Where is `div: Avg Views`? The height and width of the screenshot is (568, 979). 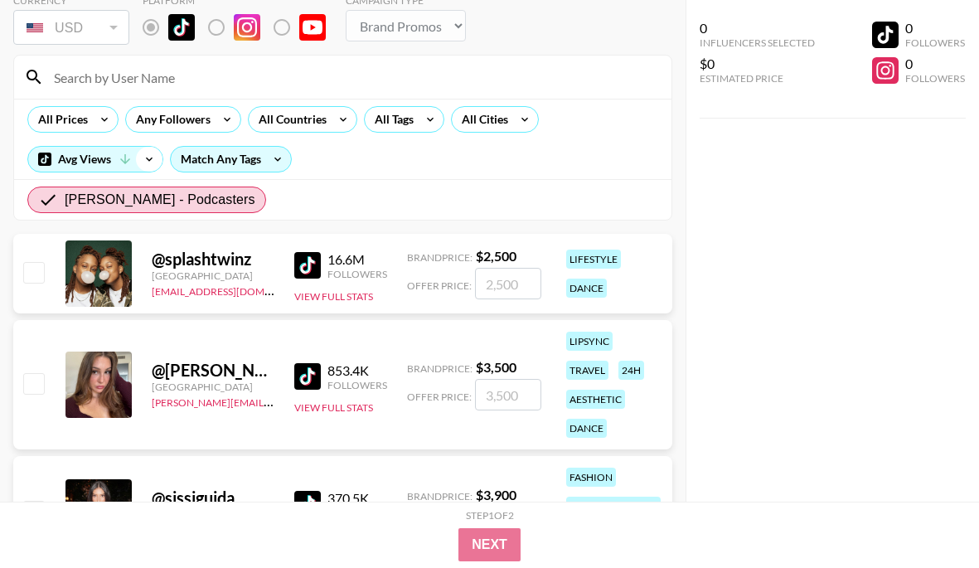 div: Avg Views is located at coordinates (95, 159).